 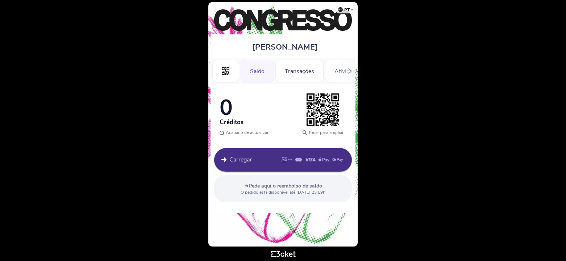 What do you see at coordinates (326, 133) in the screenshot?
I see `span: Tocar para ampliar` at bounding box center [326, 133].